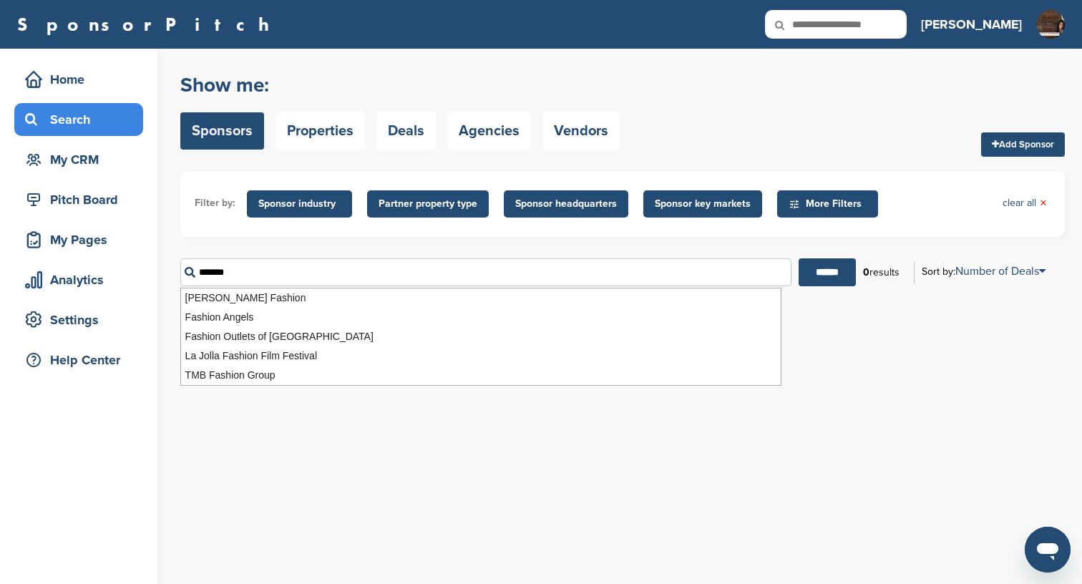  What do you see at coordinates (82, 240) in the screenshot?
I see `div: My Pages` at bounding box center [82, 240].